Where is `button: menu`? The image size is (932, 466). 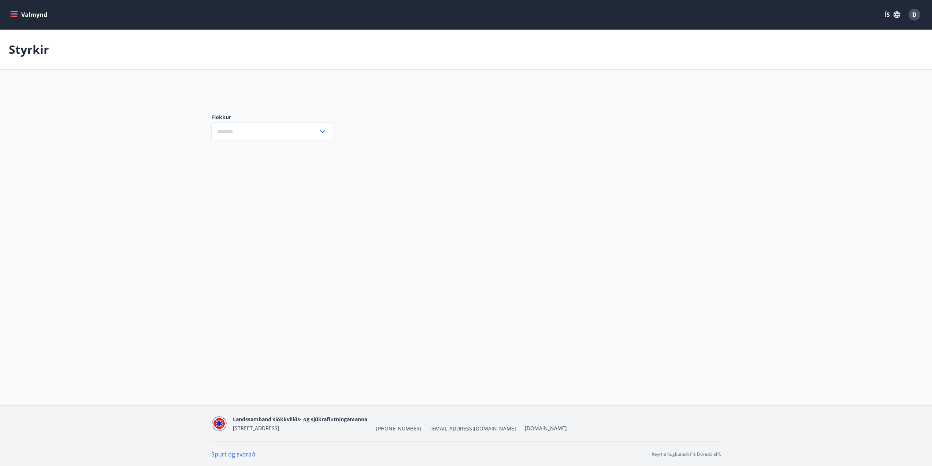 button: menu is located at coordinates (29, 15).